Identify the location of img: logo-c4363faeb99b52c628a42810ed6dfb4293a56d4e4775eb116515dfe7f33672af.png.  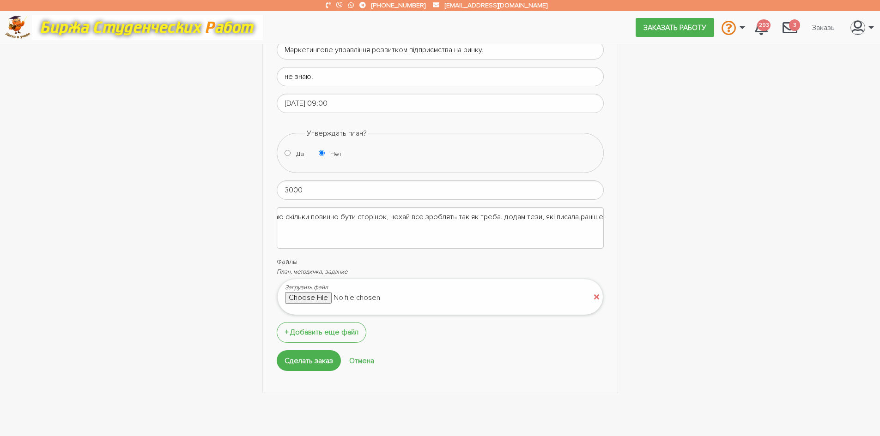
(18, 27).